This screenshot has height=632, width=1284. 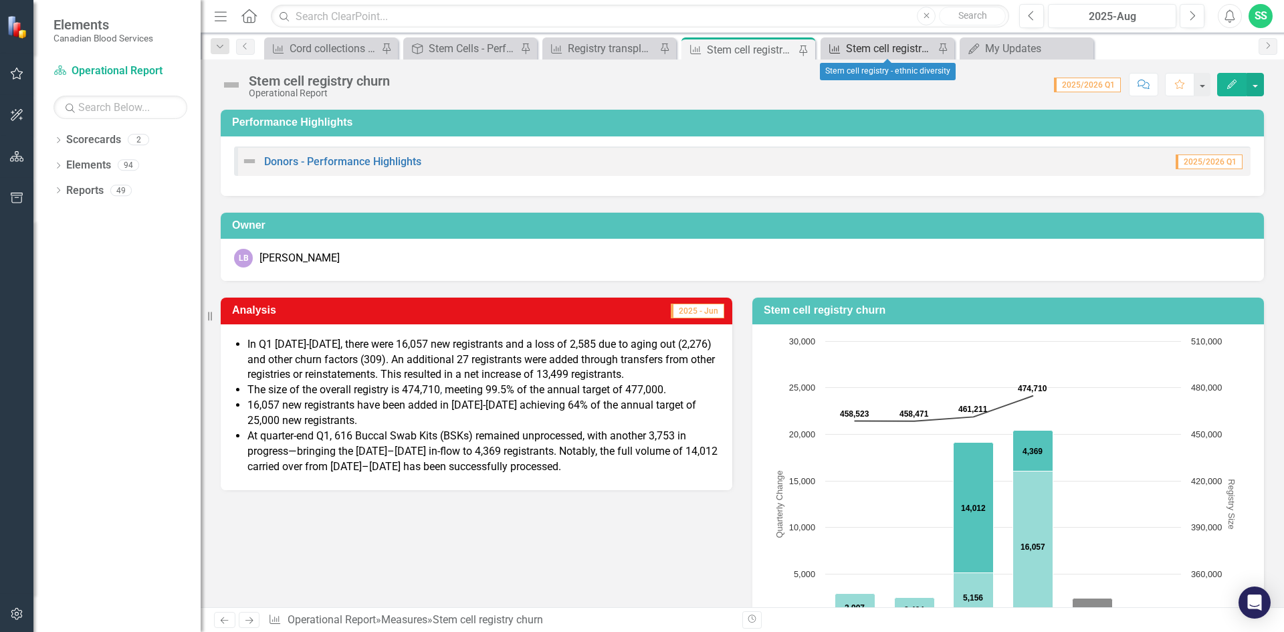 What do you see at coordinates (640, 16) in the screenshot?
I see `input: Search ClearPoint...` at bounding box center [640, 16].